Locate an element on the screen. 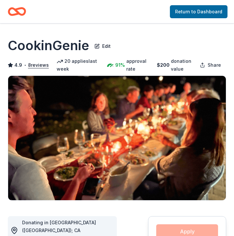 Image resolution: width=234 pixels, height=236 pixels. span: $ 200 is located at coordinates (163, 65).